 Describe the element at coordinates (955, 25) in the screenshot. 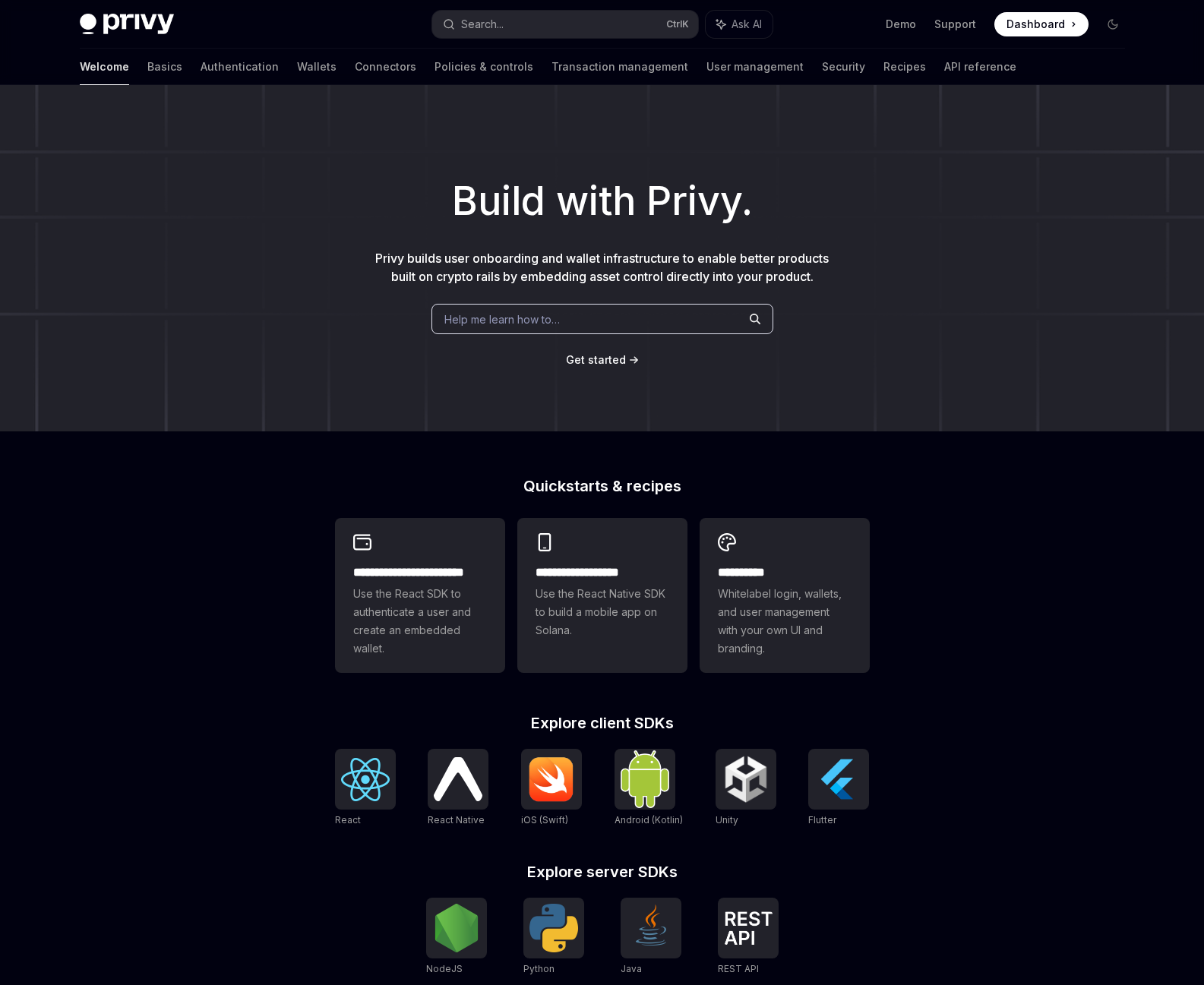

I see `a: Support` at that location.